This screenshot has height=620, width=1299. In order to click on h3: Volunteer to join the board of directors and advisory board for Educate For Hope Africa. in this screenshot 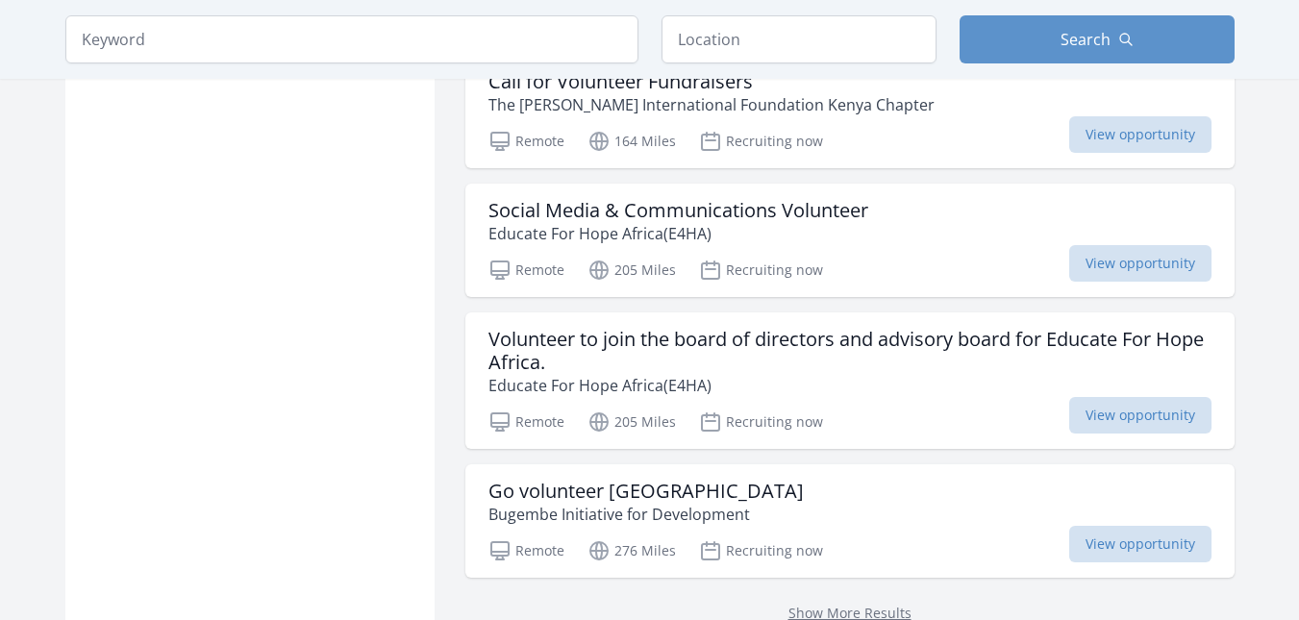, I will do `click(850, 351)`.